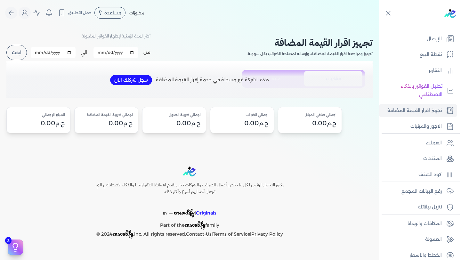  I want to click on div: اجمالي صافي المبلغ, so click(310, 115).